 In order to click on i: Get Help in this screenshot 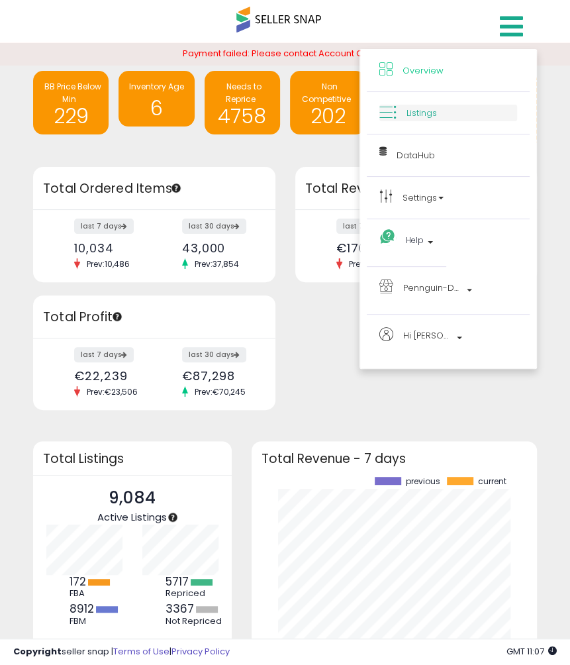, I will do `click(388, 237)`.